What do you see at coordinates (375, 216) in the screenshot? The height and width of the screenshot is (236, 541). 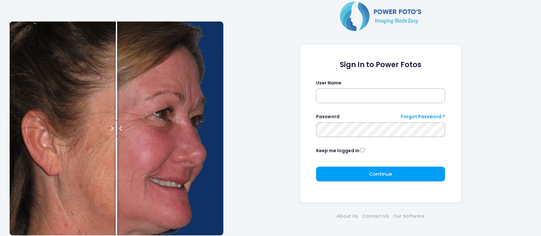 I see `a: Contact Us` at bounding box center [375, 216].